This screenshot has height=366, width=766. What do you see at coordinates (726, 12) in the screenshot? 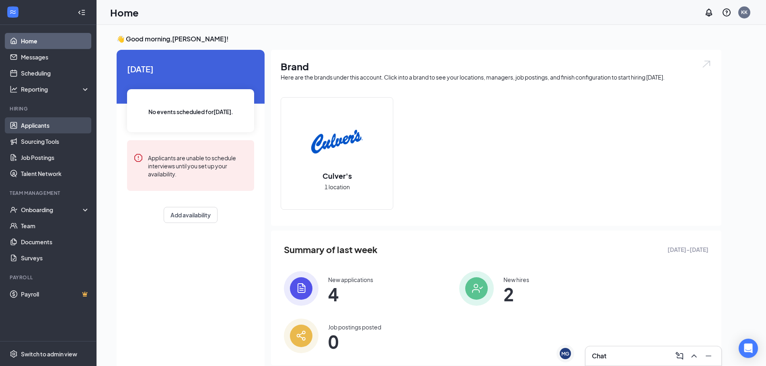
I see `svg: QuestionInfo` at bounding box center [726, 12].